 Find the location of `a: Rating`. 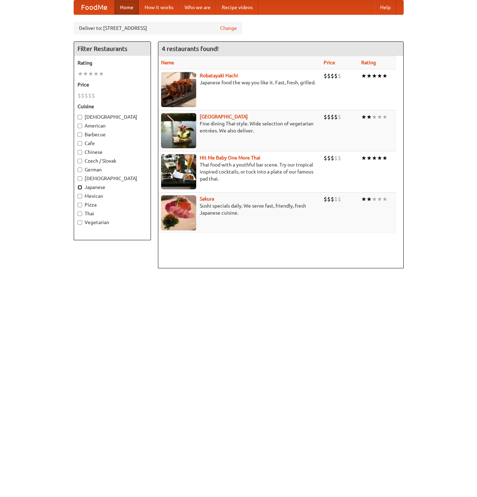

a: Rating is located at coordinates (369, 63).